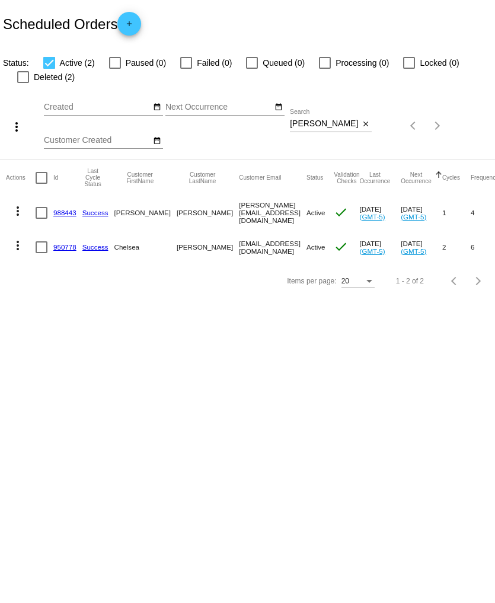  I want to click on input: Next Occurrence, so click(219, 107).